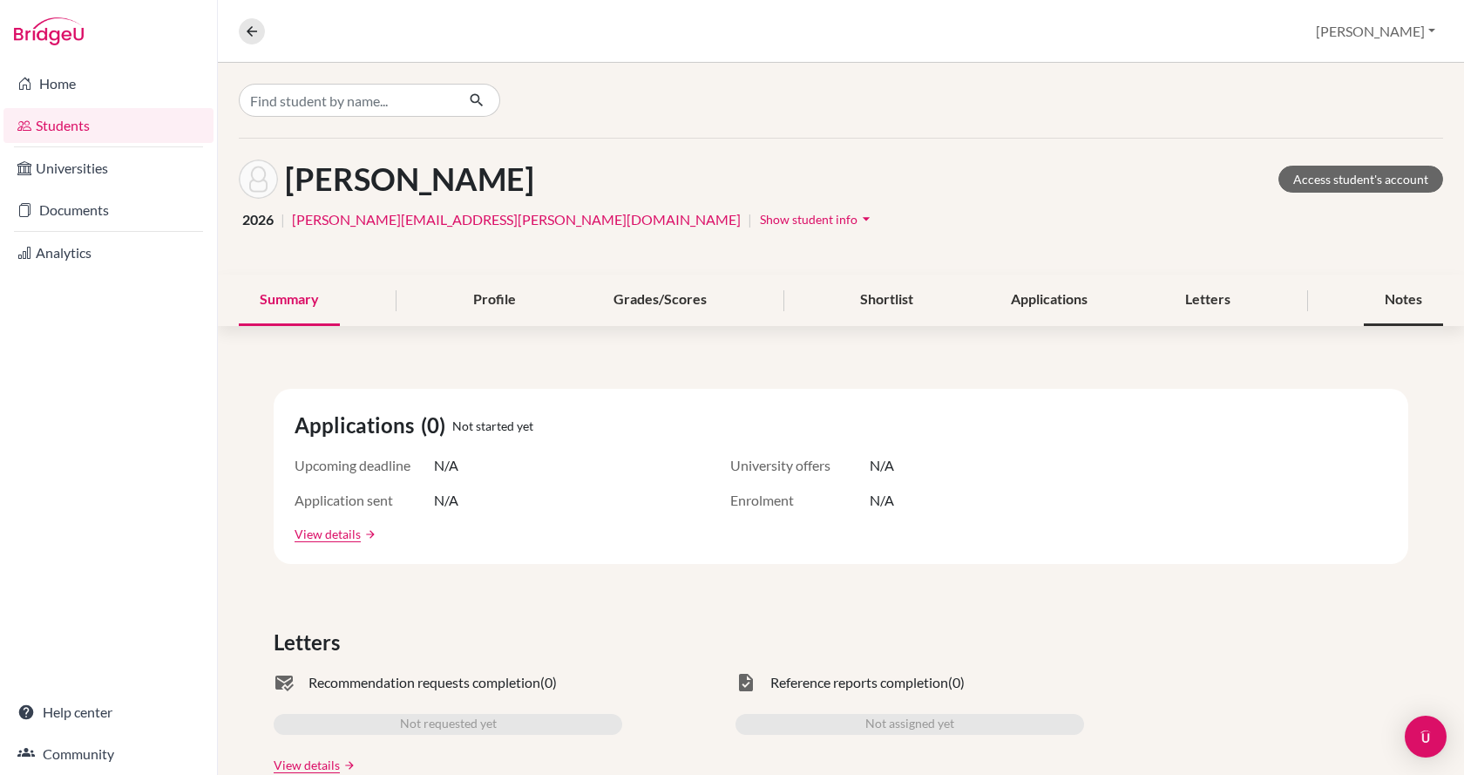 The height and width of the screenshot is (775, 1464). I want to click on span: Reference reports completion, so click(859, 682).